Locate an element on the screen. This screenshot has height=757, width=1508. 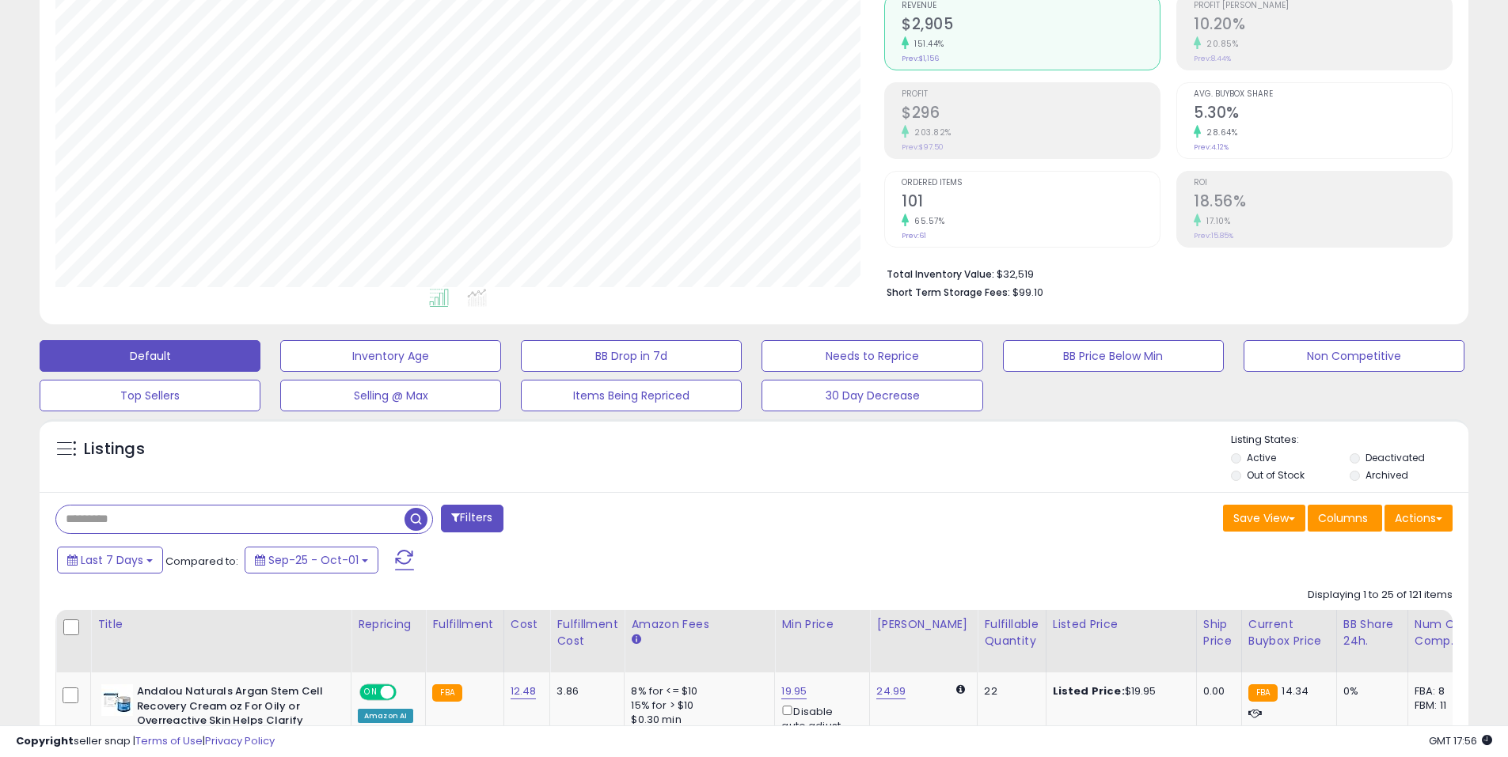
li: $32,519 is located at coordinates (1163, 273).